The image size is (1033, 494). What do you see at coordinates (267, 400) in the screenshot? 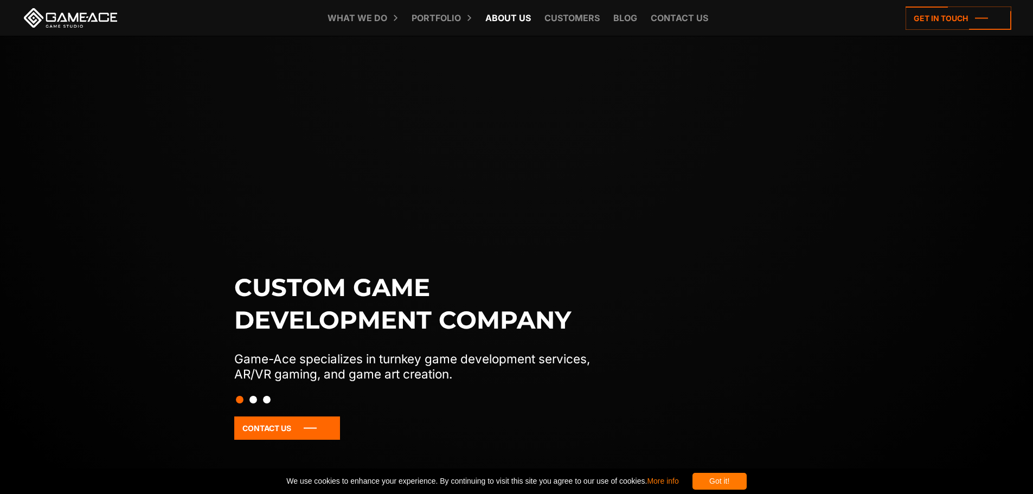
I see `button: Slide 3` at bounding box center [267, 400].